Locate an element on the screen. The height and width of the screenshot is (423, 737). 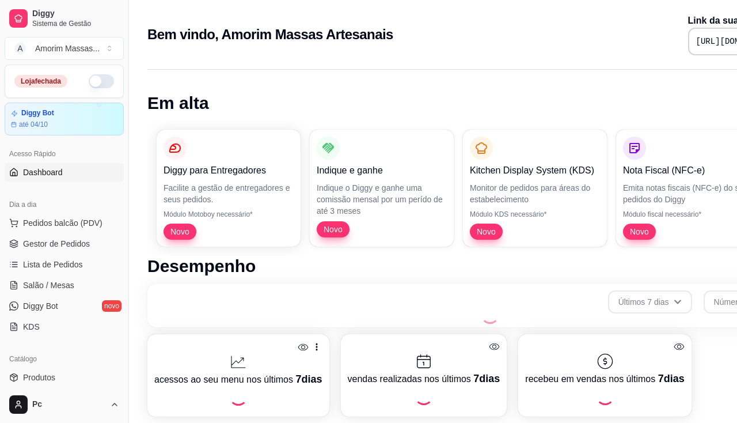
button: Pc is located at coordinates (64, 404).